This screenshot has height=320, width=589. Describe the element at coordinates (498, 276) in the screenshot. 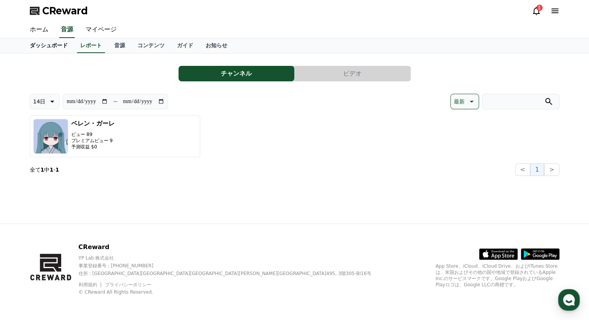

I see `p: App Store、iCloud、iCloud Drive、およびiTunes Storeは、米国およびその他の国や地域で登録されているApple Inc.のサービスマークです。Google P...` at that location.